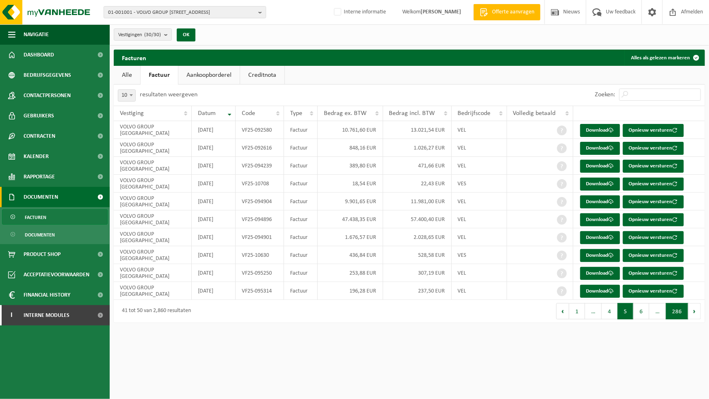  I want to click on label: resultaten weergeven, so click(169, 95).